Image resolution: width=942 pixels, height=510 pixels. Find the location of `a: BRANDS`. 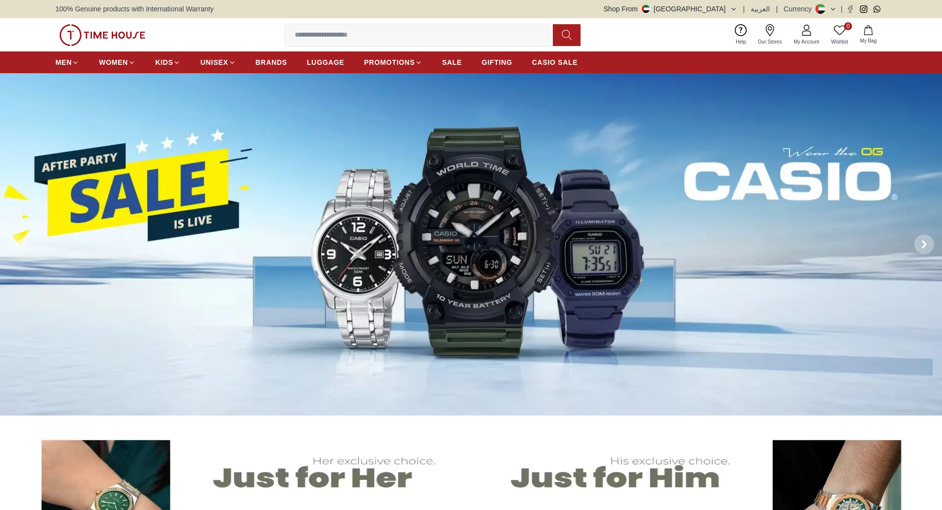

a: BRANDS is located at coordinates (271, 62).